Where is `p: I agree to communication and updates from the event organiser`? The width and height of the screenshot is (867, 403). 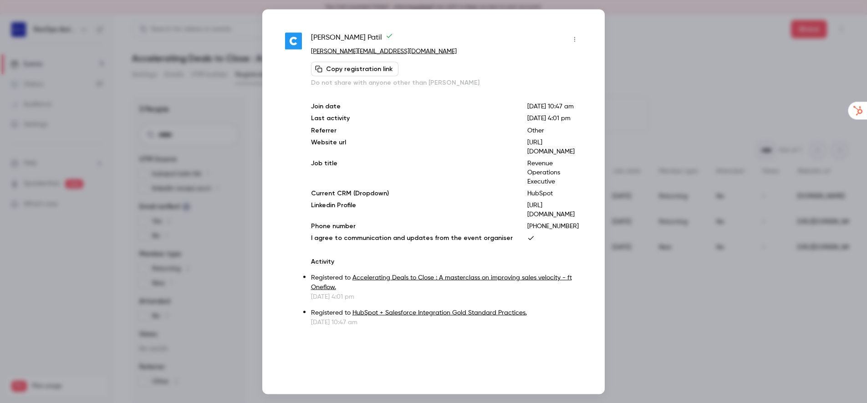 p: I agree to communication and updates from the event organiser is located at coordinates (412, 238).